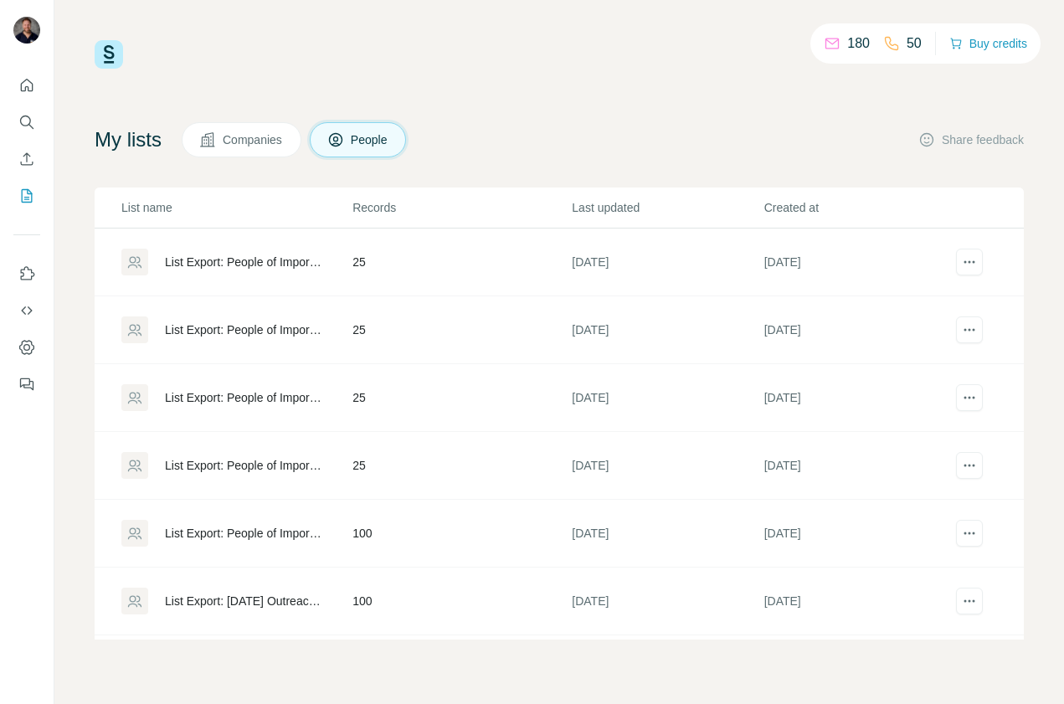 The height and width of the screenshot is (704, 1064). I want to click on button: Share feedback, so click(971, 140).